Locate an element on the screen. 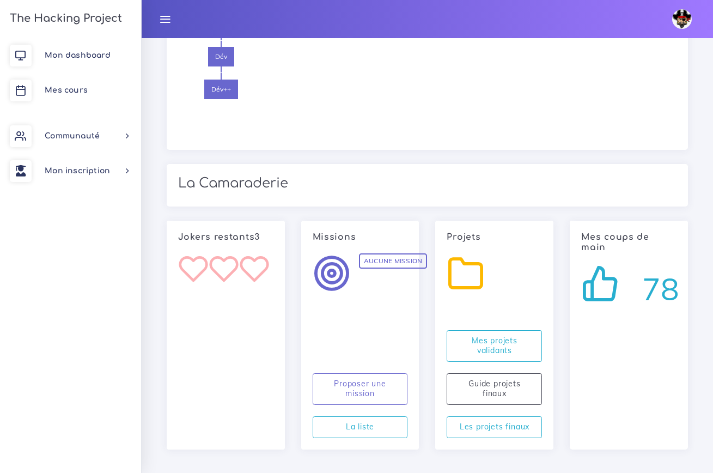 The height and width of the screenshot is (473, 713). a: Guide projets finaux is located at coordinates (494, 389).